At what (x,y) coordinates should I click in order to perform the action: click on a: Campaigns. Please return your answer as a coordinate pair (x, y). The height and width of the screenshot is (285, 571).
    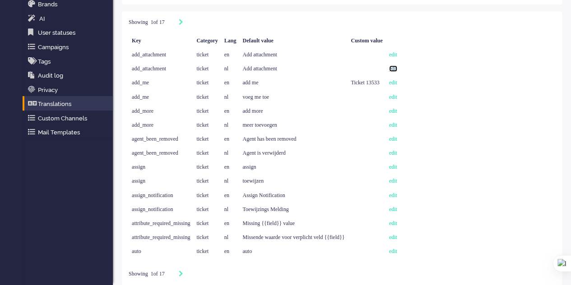
    Looking at the image, I should click on (70, 47).